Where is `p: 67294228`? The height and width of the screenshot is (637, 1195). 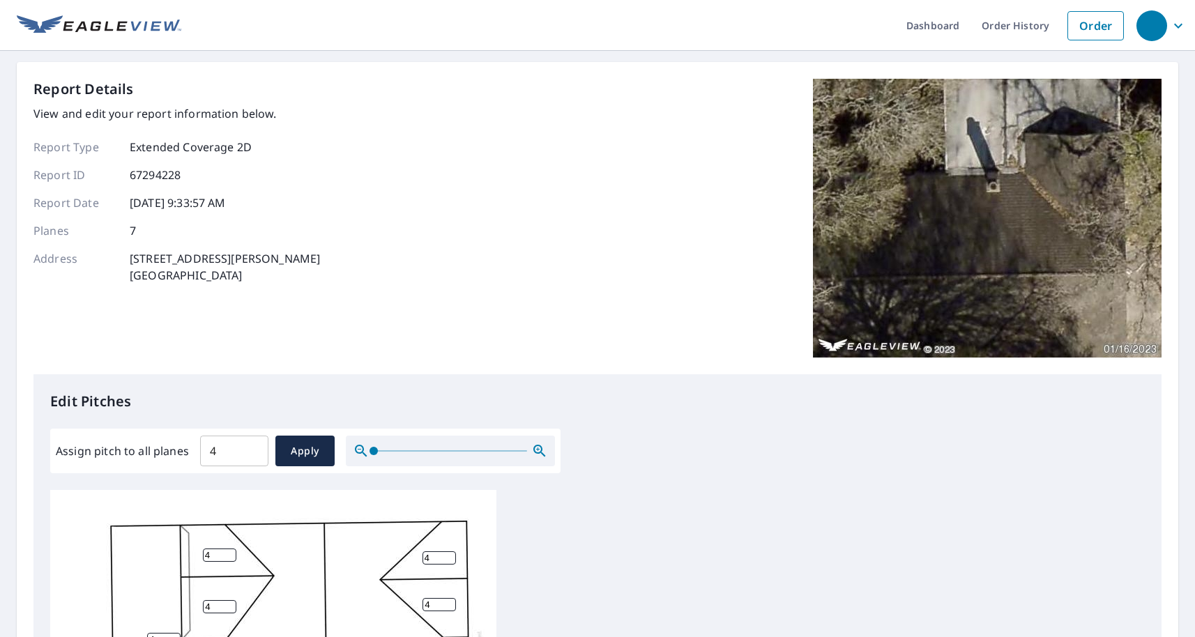 p: 67294228 is located at coordinates (155, 175).